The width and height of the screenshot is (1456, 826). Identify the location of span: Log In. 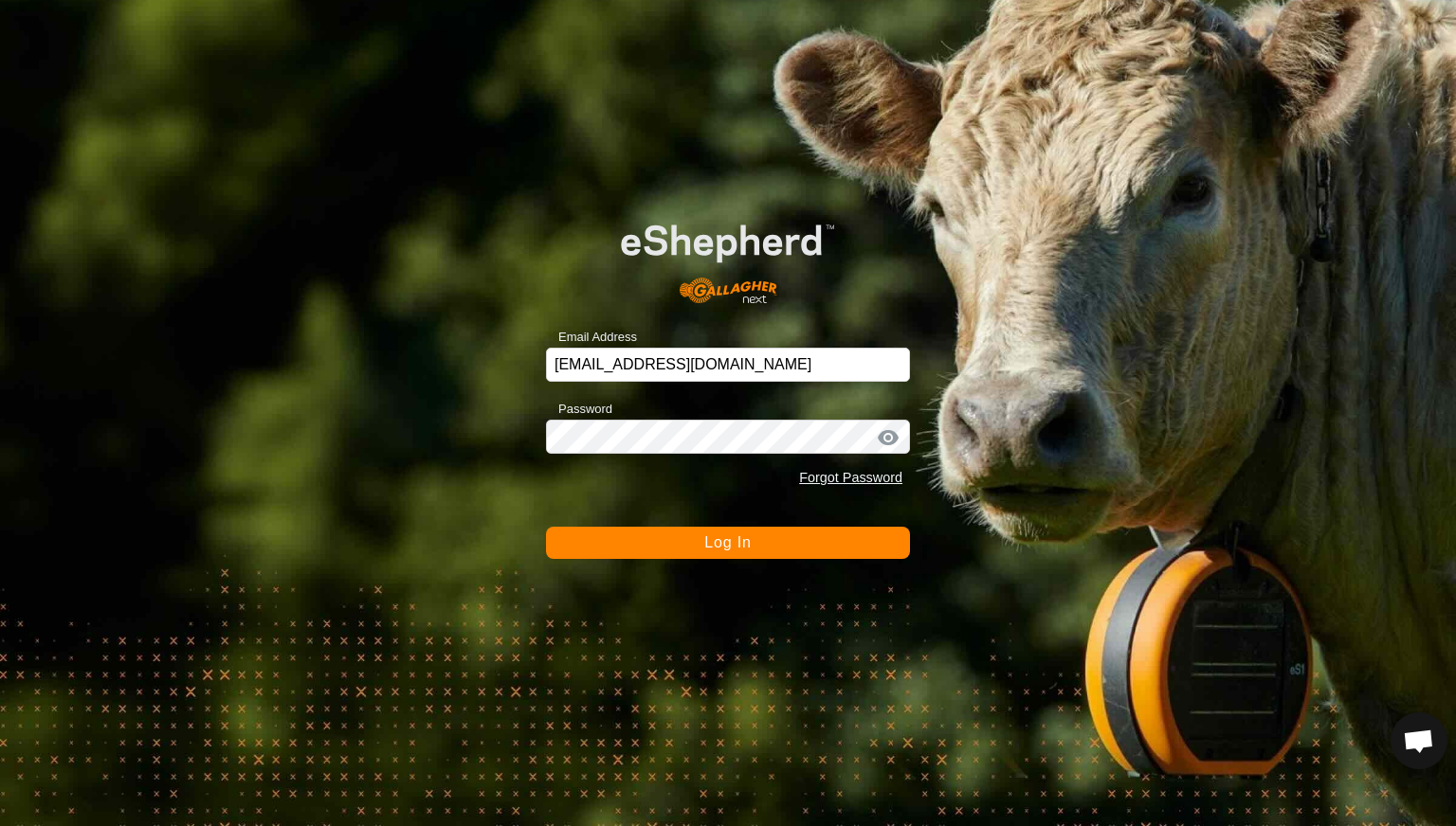
(727, 543).